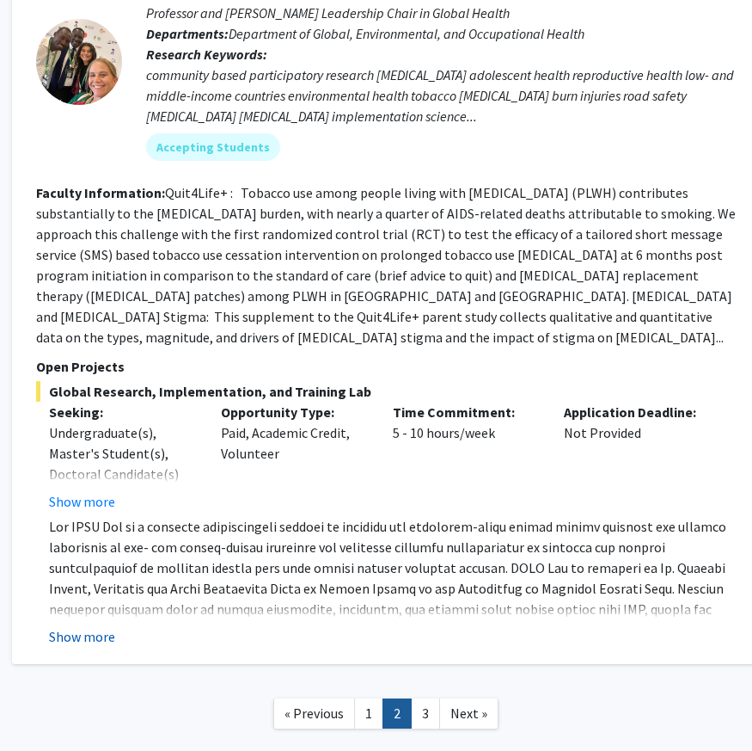  Describe the element at coordinates (187, 34) in the screenshot. I see `b: Departments:` at that location.